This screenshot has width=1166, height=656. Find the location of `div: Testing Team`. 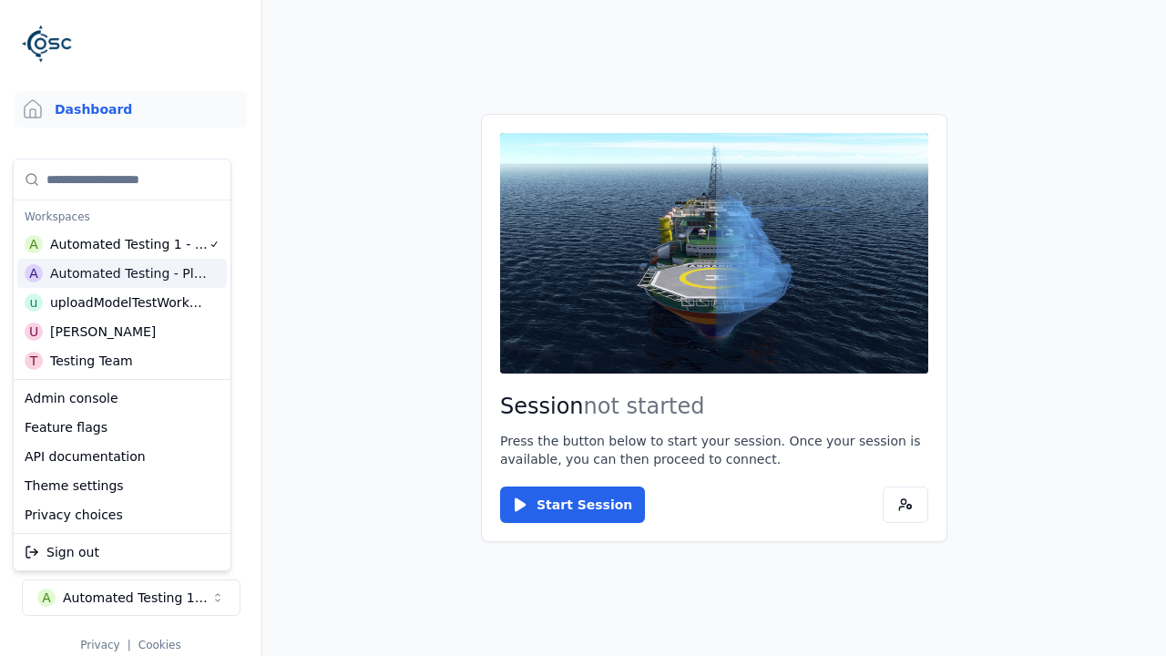

div: Testing Team is located at coordinates (91, 361).